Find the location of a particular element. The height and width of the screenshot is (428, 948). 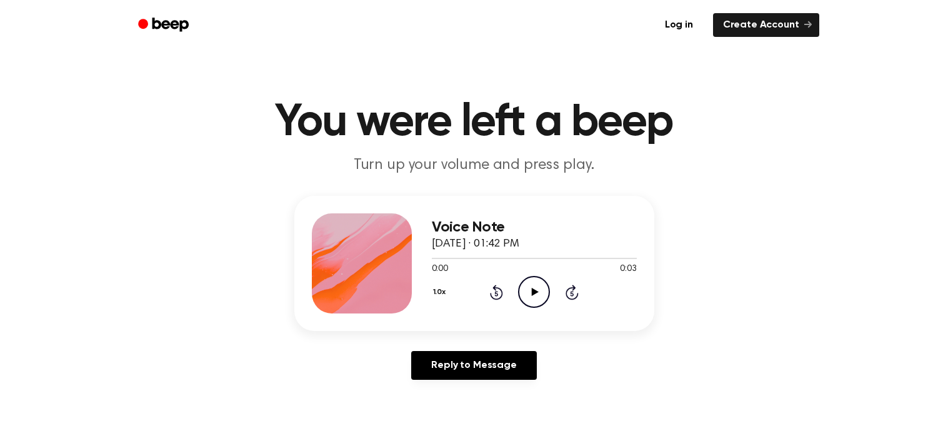

a: Create Account is located at coordinates (766, 25).